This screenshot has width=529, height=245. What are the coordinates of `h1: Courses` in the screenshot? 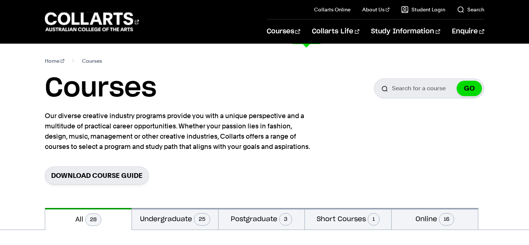 It's located at (101, 89).